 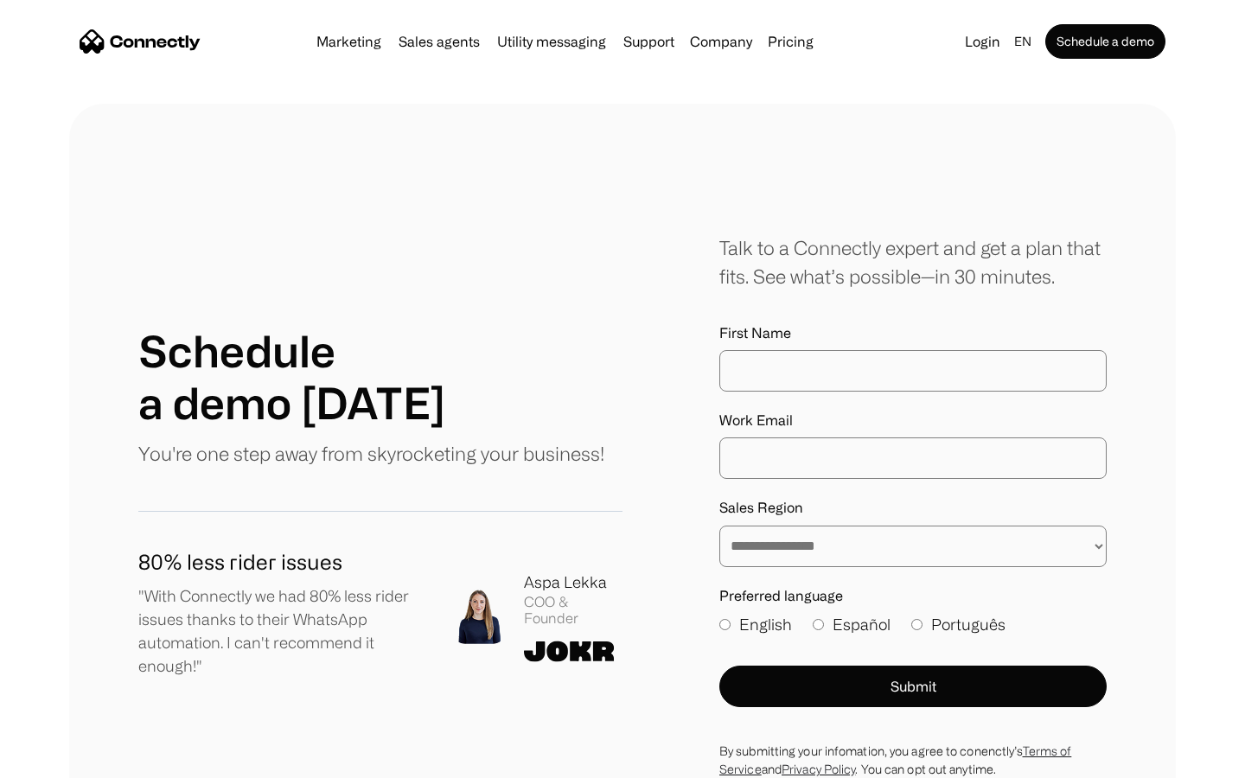 I want to click on a: Privacy Policy, so click(x=818, y=769).